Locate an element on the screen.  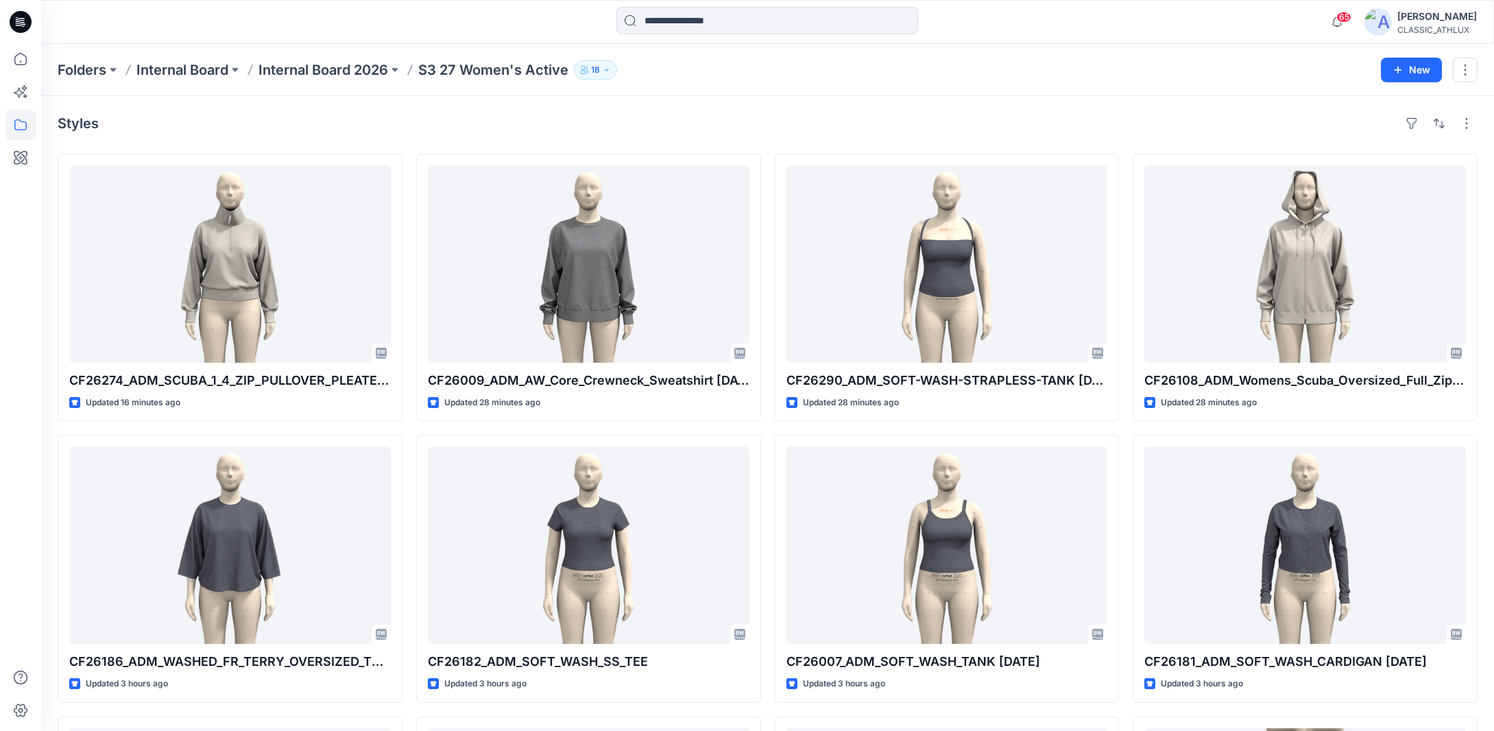
p: 18 is located at coordinates (595, 70).